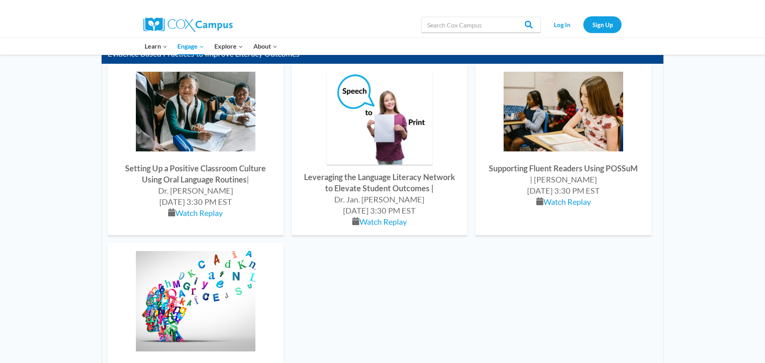 This screenshot has height=363, width=765. What do you see at coordinates (563, 168) in the screenshot?
I see `strong: Supporting Fluent Readers Using POSSuM` at bounding box center [563, 168].